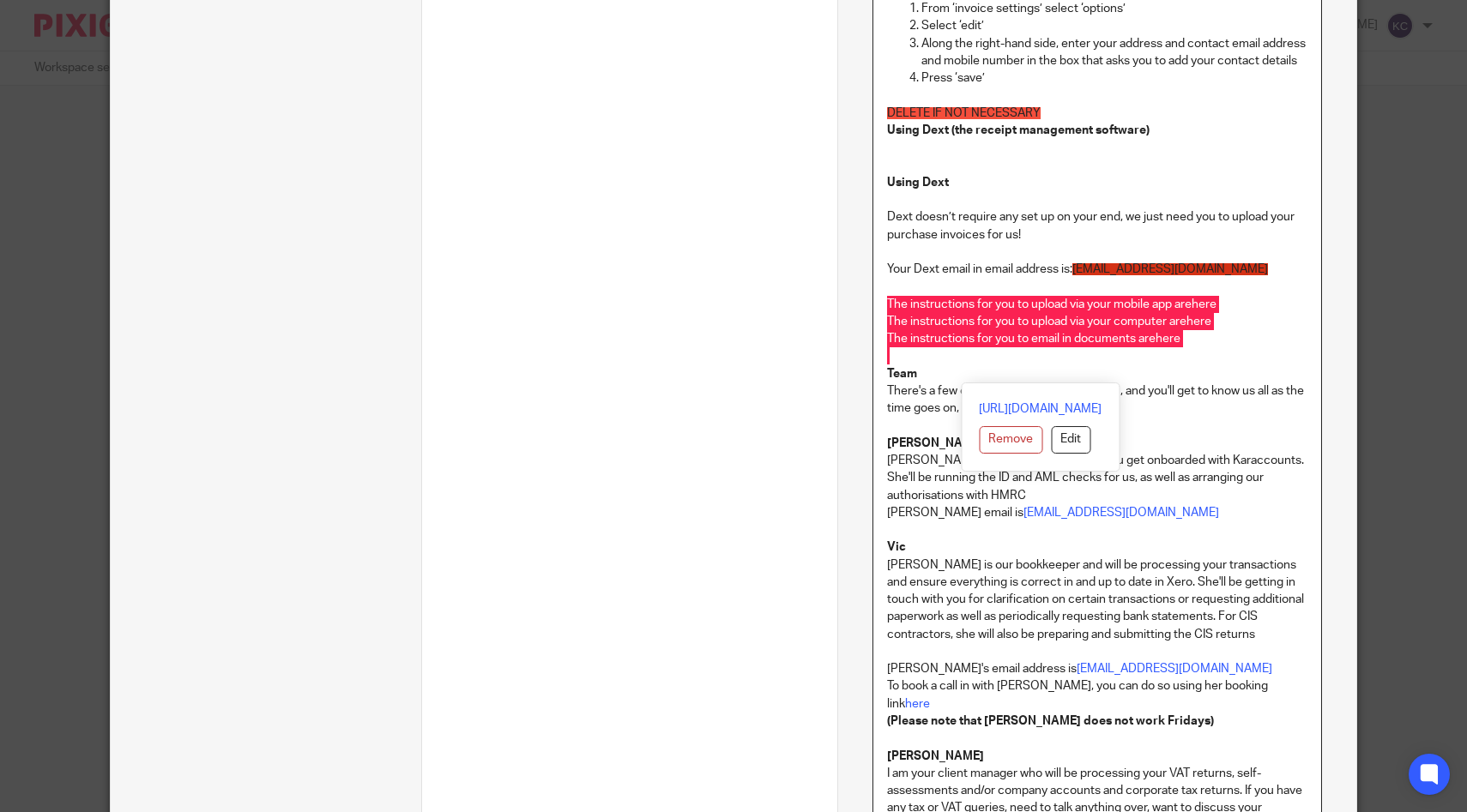  What do you see at coordinates (963, 113) in the screenshot?
I see `span: DELETE IF NOT NECESSARY` at bounding box center [963, 113].